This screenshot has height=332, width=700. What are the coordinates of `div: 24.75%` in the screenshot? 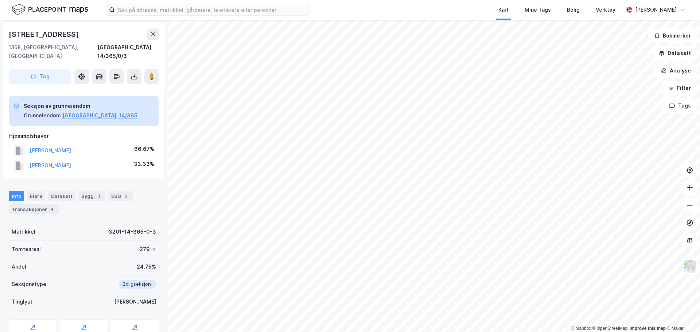 It's located at (146, 267).